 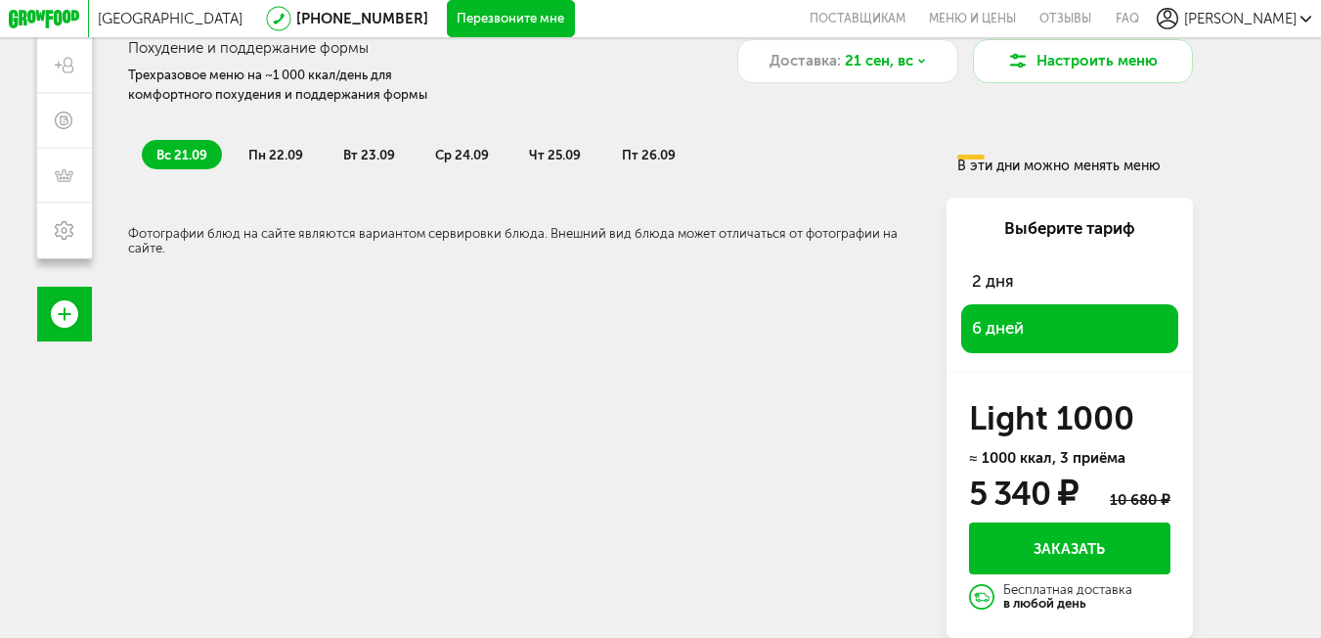 What do you see at coordinates (369, 155) in the screenshot?
I see `span: вт 23.09` at bounding box center [369, 155].